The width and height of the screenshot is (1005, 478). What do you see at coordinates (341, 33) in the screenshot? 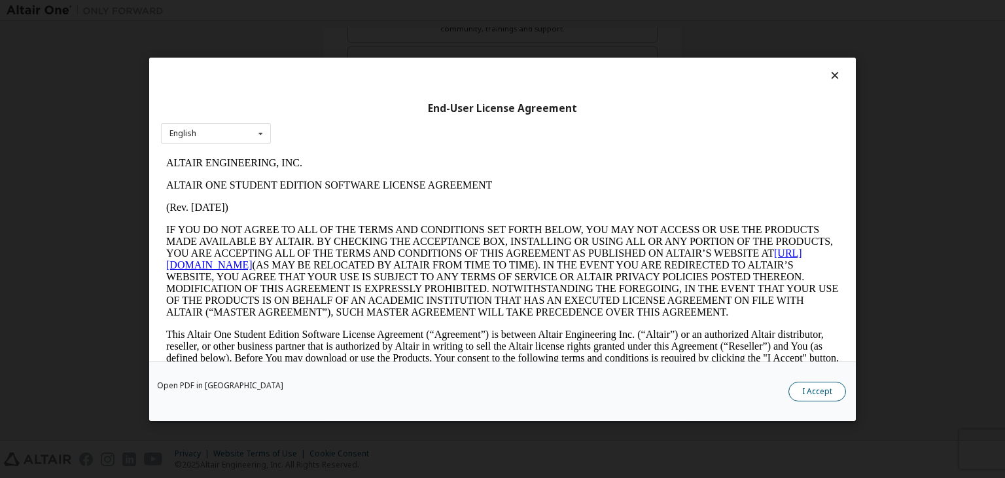
I see `p: ALTAIR ONE STUDENT EDITION SOFTWARE LICENSE AGREEMENT` at bounding box center [341, 33].